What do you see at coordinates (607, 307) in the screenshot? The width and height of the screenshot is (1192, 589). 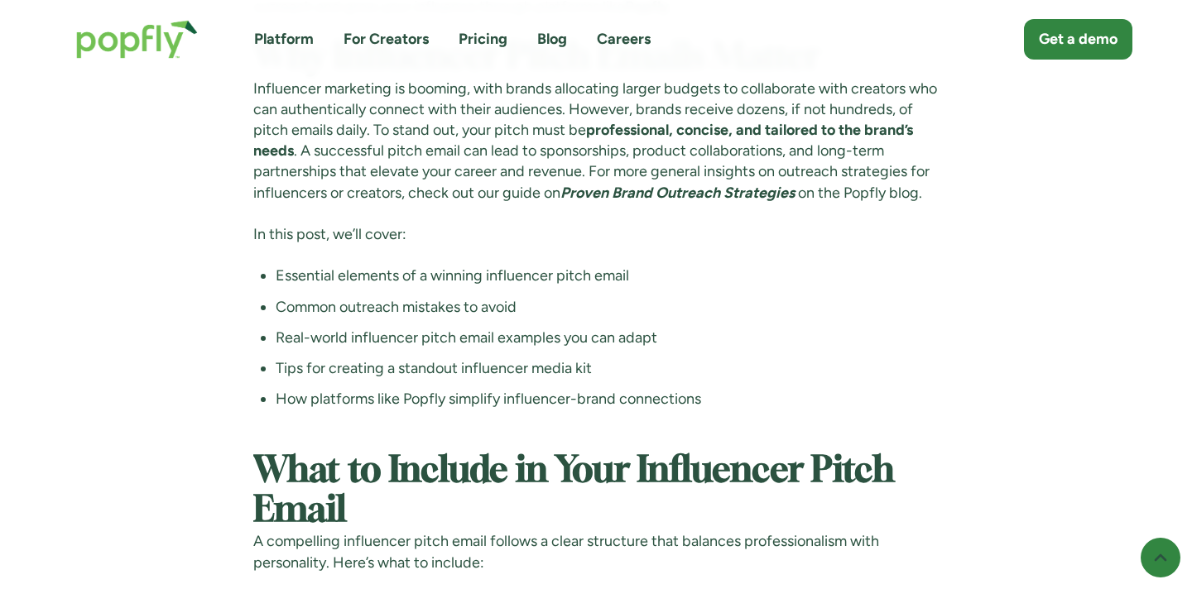 I see `li: Common outreach mistakes to avoid` at bounding box center [607, 307].